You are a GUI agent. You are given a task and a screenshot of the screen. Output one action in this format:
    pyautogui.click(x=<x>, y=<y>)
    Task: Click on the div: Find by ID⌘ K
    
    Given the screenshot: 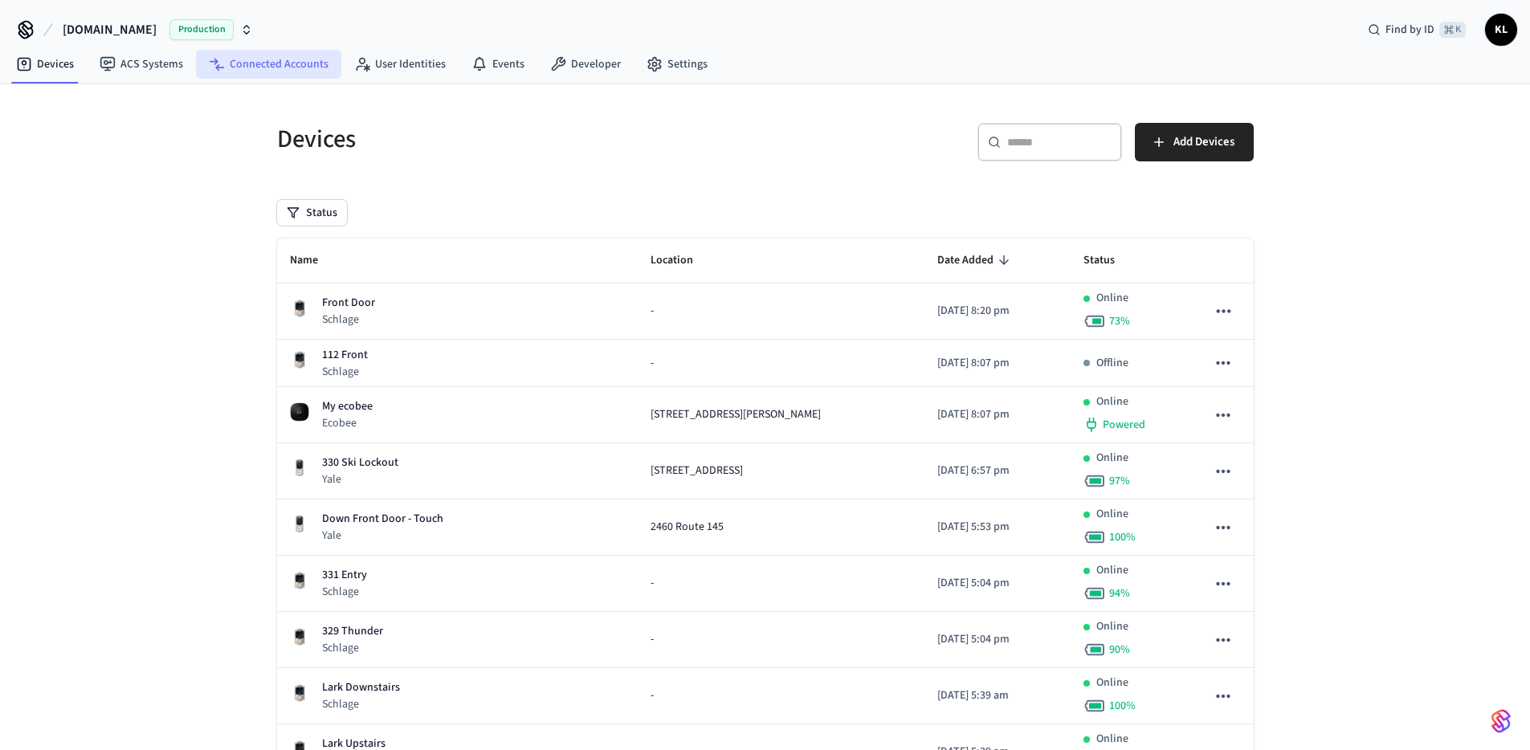 What is the action you would take?
    pyautogui.click(x=1417, y=30)
    